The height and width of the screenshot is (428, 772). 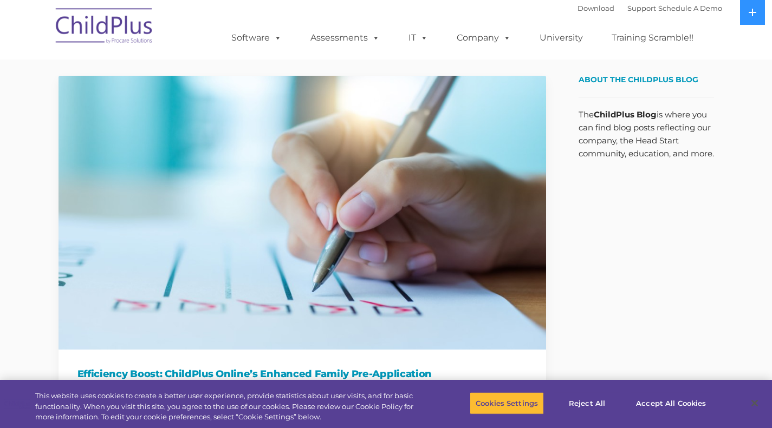 What do you see at coordinates (105, 28) in the screenshot?
I see `img: ChildPlus by Procare Solutions` at bounding box center [105, 28].